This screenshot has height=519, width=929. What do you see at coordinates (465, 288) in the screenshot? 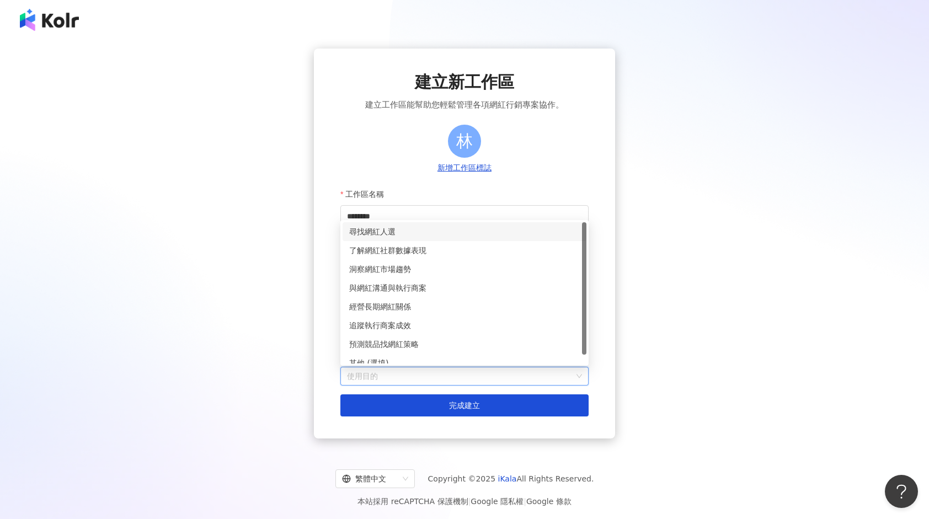
I see `div: 與網紅溝通與執行商案` at bounding box center [465, 288].